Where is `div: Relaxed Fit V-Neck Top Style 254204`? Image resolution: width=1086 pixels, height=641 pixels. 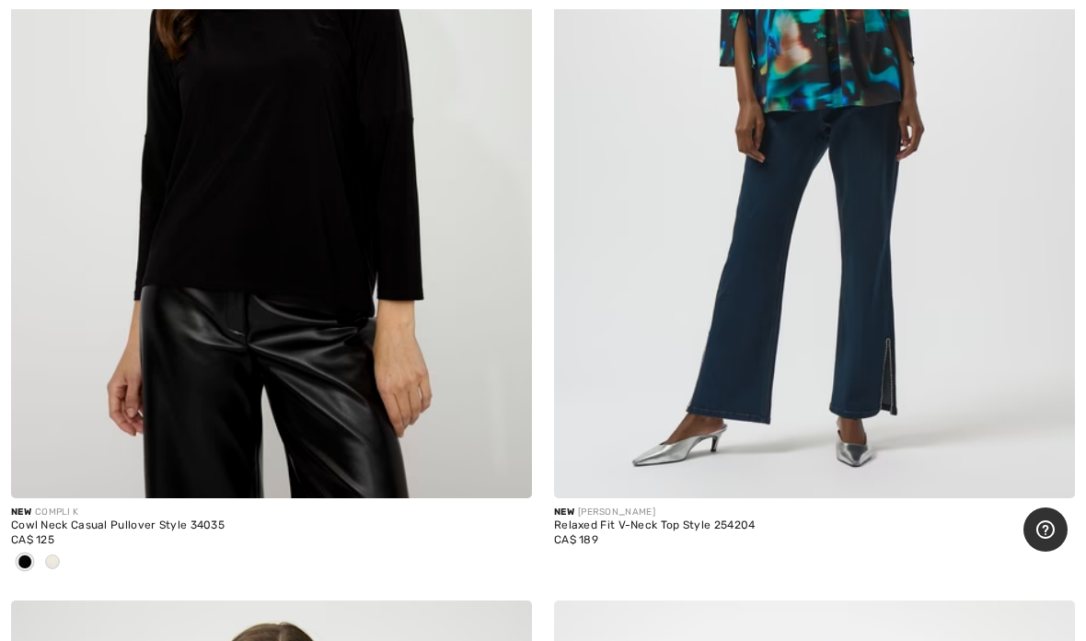 div: Relaxed Fit V-Neck Top Style 254204 is located at coordinates (814, 526).